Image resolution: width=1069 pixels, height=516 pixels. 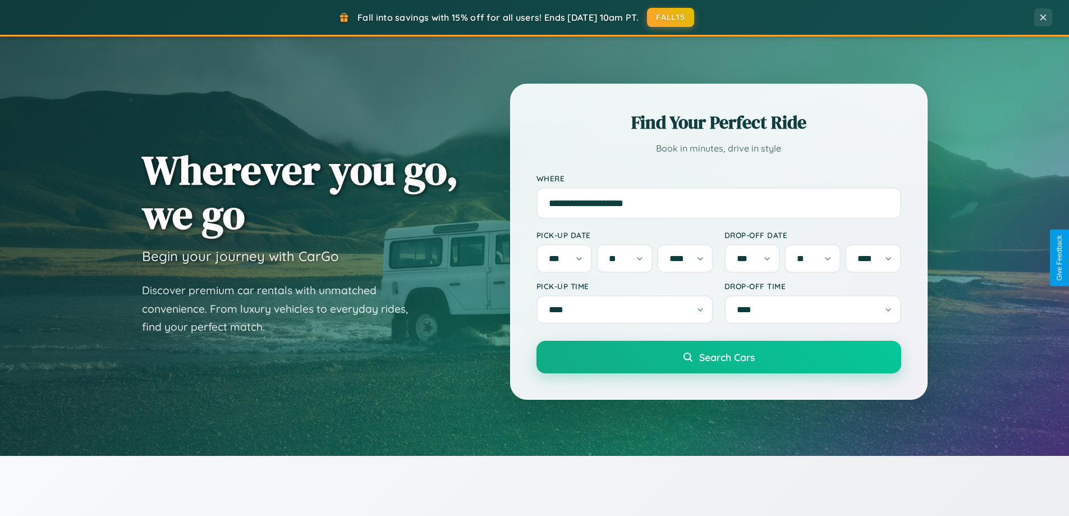 What do you see at coordinates (624, 286) in the screenshot?
I see `label: Pick-up Time` at bounding box center [624, 286].